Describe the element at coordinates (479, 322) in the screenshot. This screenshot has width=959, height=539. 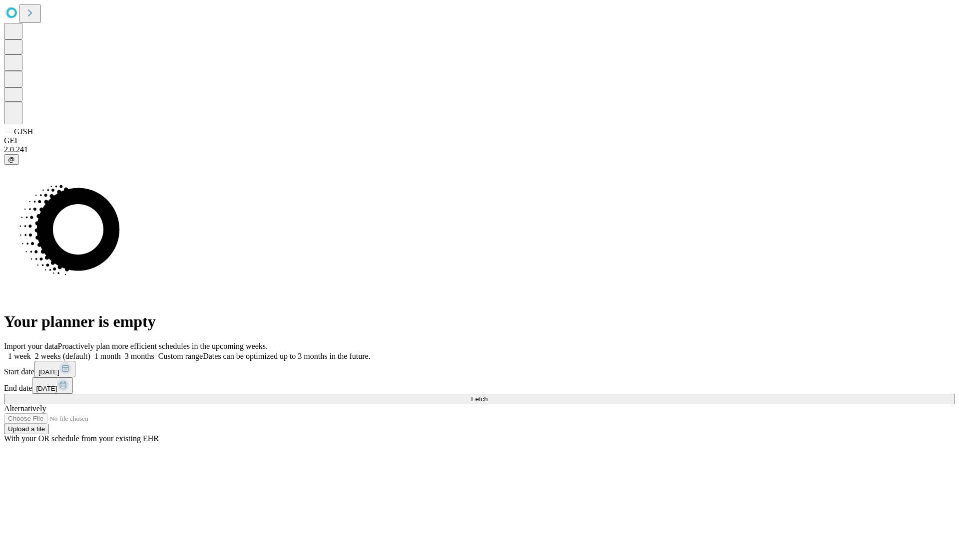
I see `h1: Your planner is empty` at that location.